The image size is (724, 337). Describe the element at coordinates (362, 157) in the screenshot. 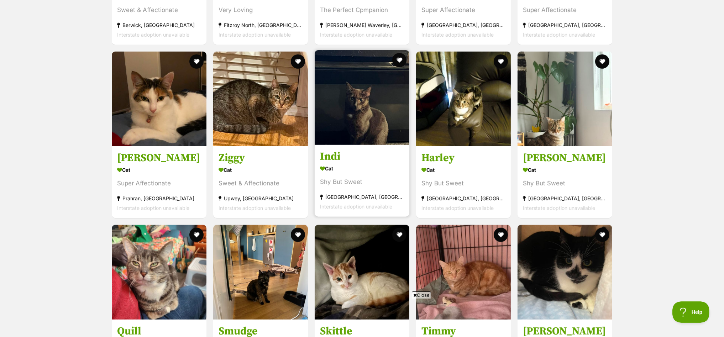

I see `h3: Indi` at that location.